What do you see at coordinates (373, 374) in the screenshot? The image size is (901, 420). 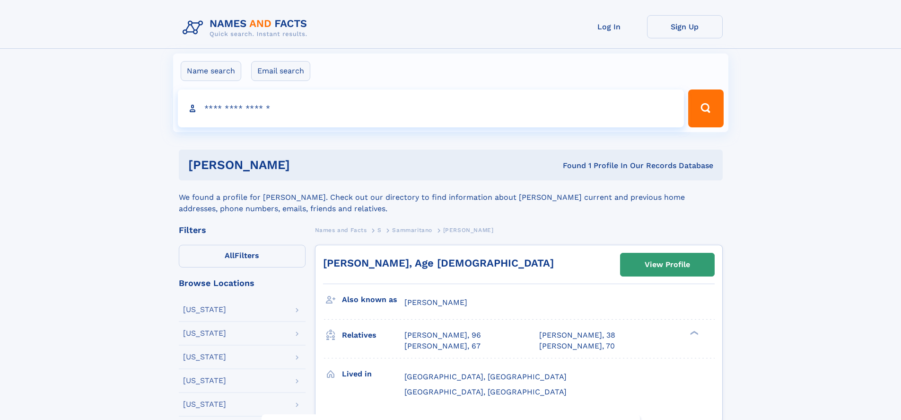 I see `h3: Lived in` at bounding box center [373, 374].